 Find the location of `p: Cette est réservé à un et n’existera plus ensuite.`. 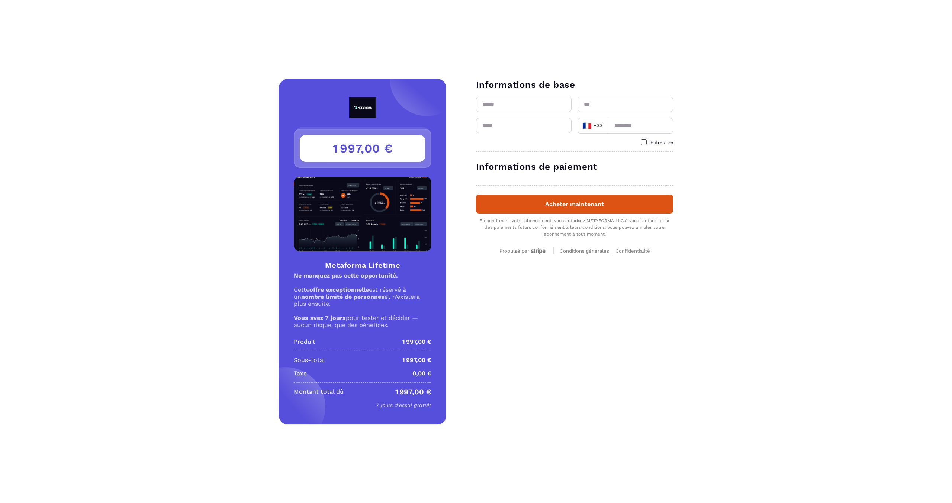

p: Cette est réservé à un et n’existera plus ensuite. is located at coordinates (362, 296).